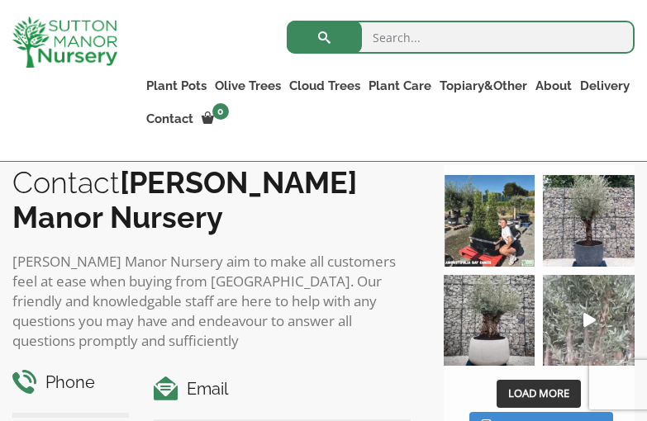 Image resolution: width=647 pixels, height=421 pixels. Describe the element at coordinates (211, 200) in the screenshot. I see `h2: Contact` at that location.